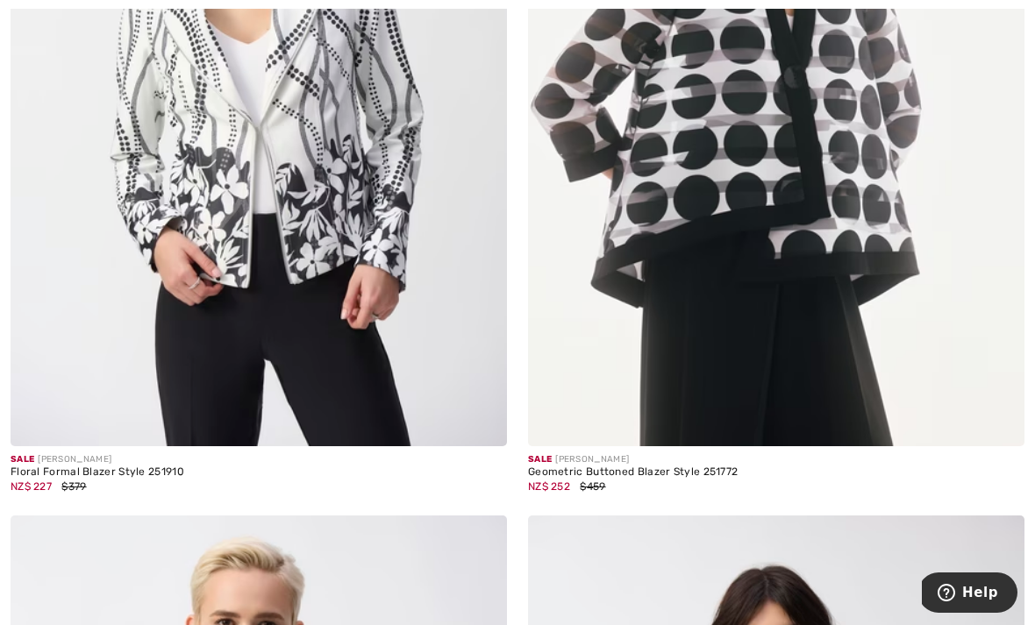  Describe the element at coordinates (549, 487) in the screenshot. I see `span: NZ$ 252` at that location.